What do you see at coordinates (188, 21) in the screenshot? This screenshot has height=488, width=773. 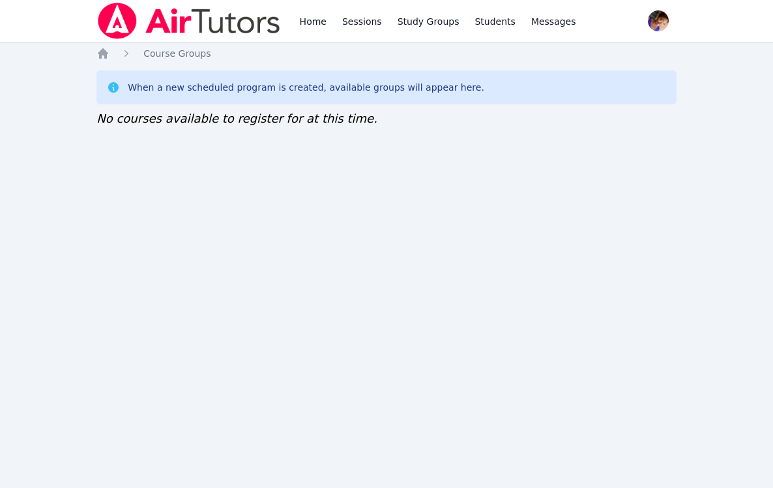 I see `img: Air Tutors` at bounding box center [188, 21].